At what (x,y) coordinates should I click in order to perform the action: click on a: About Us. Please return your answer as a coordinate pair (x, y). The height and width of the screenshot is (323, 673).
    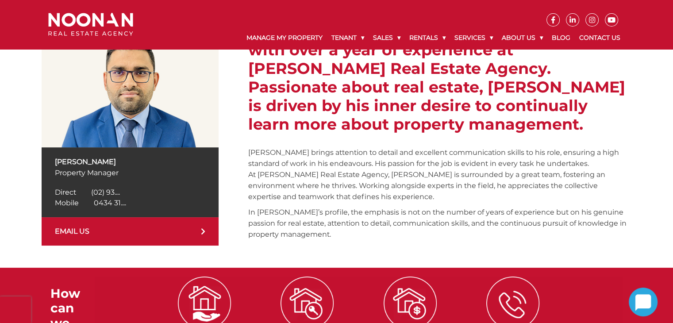
    Looking at the image, I should click on (522, 38).